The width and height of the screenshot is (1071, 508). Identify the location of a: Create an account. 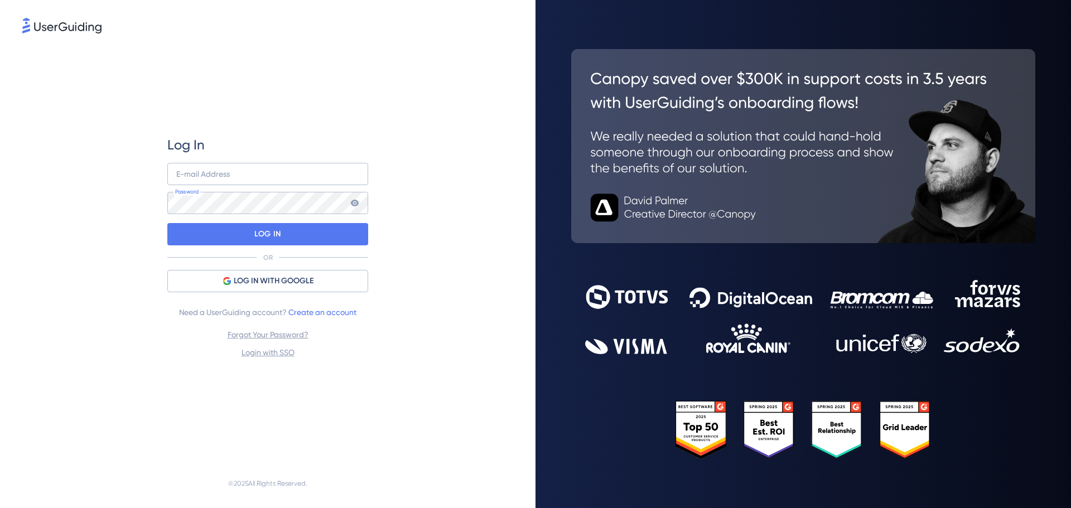
(322, 312).